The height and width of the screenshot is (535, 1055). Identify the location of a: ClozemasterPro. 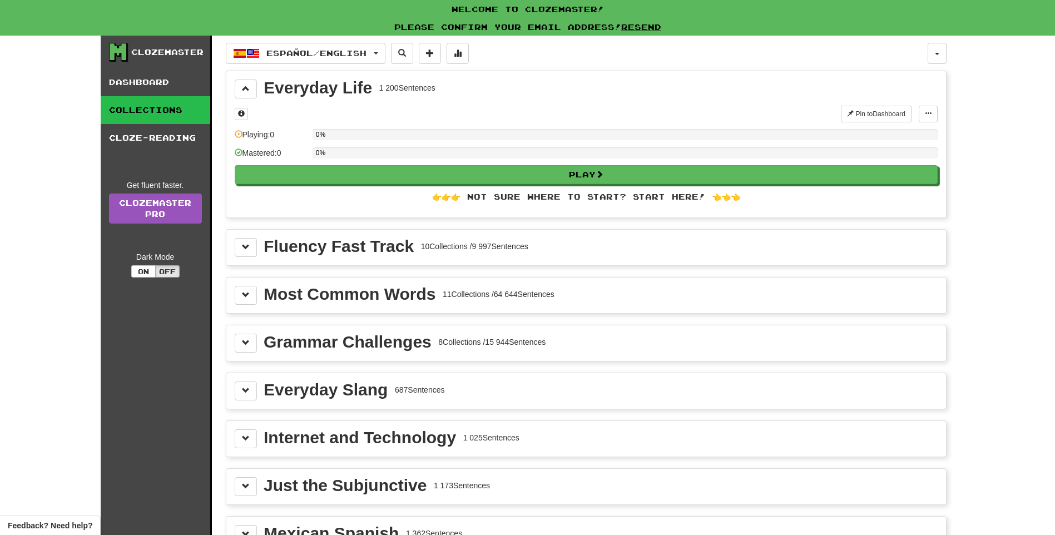
(155, 209).